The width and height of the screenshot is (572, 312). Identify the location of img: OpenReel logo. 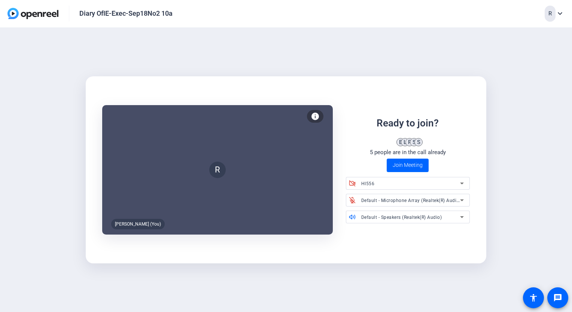
(33, 13).